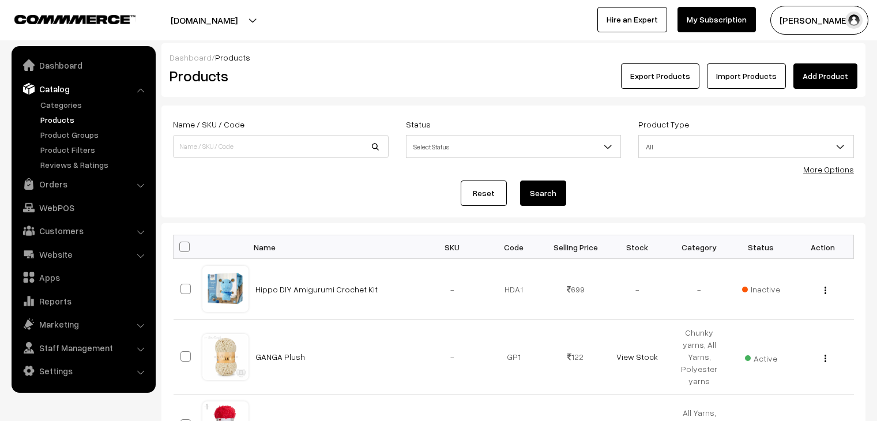 The image size is (877, 421). What do you see at coordinates (575, 247) in the screenshot?
I see `th: Selling Price` at bounding box center [575, 247].